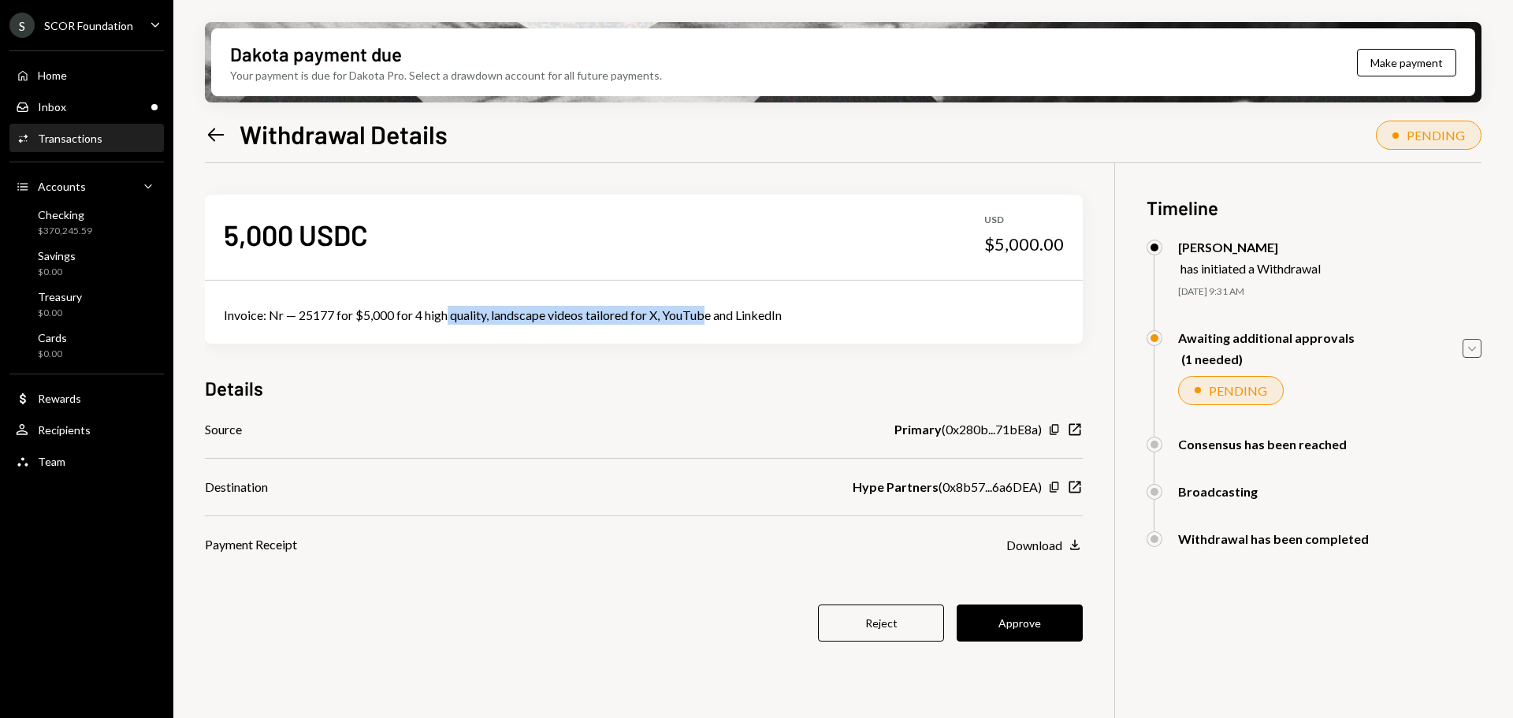 The image size is (1513, 718). What do you see at coordinates (87, 138) in the screenshot?
I see `a: Transactions` at bounding box center [87, 138].